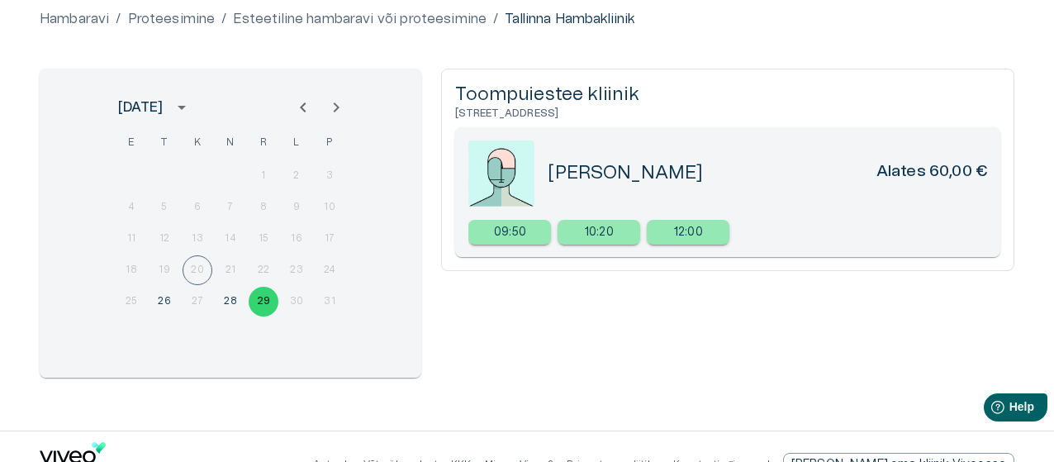  Describe the element at coordinates (231, 143) in the screenshot. I see `span: neljapäev` at that location.